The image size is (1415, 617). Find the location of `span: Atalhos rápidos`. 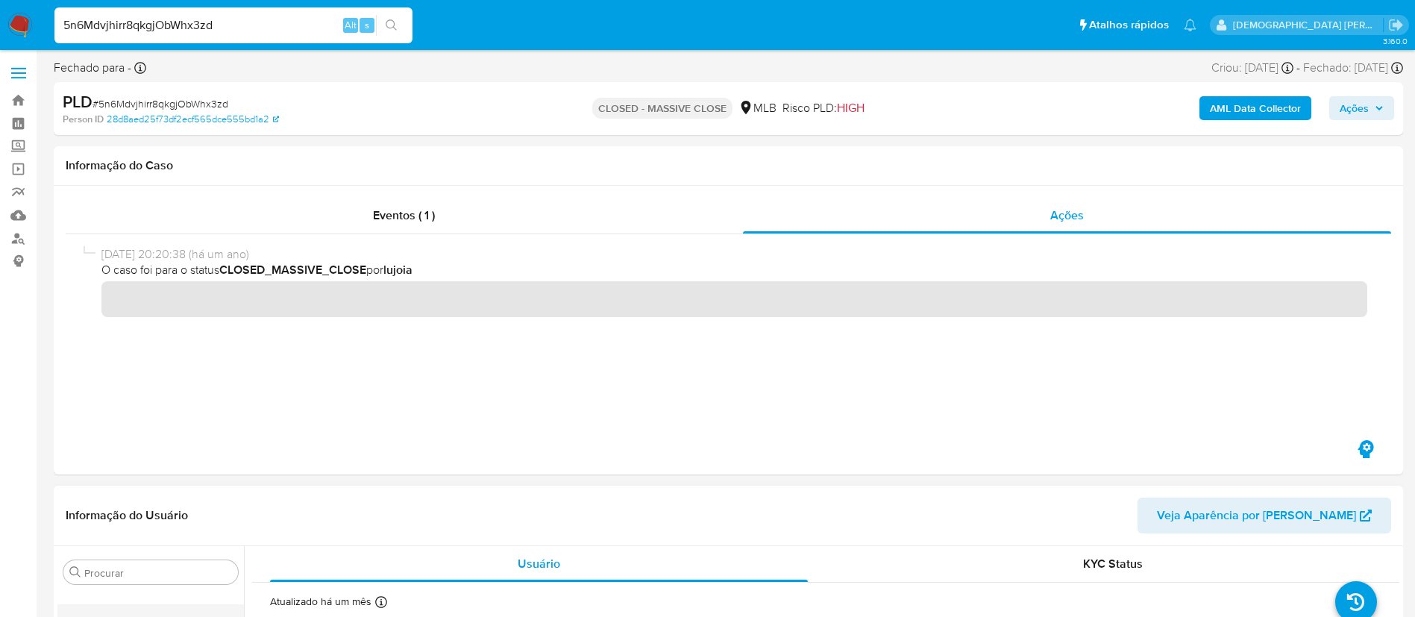

span: Atalhos rápidos is located at coordinates (1128, 25).